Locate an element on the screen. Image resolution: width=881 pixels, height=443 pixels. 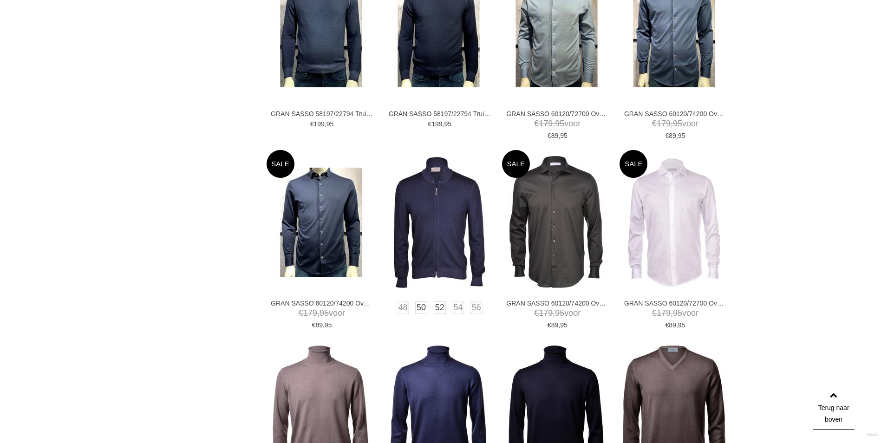
a: 50 is located at coordinates (421, 307).